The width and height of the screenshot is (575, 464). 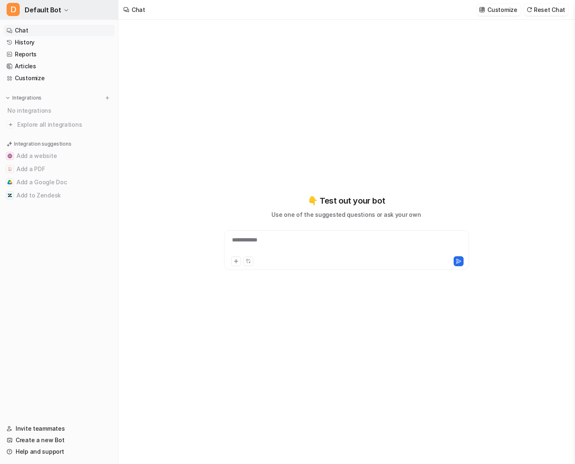 I want to click on a: Explore all integrations, so click(x=59, y=125).